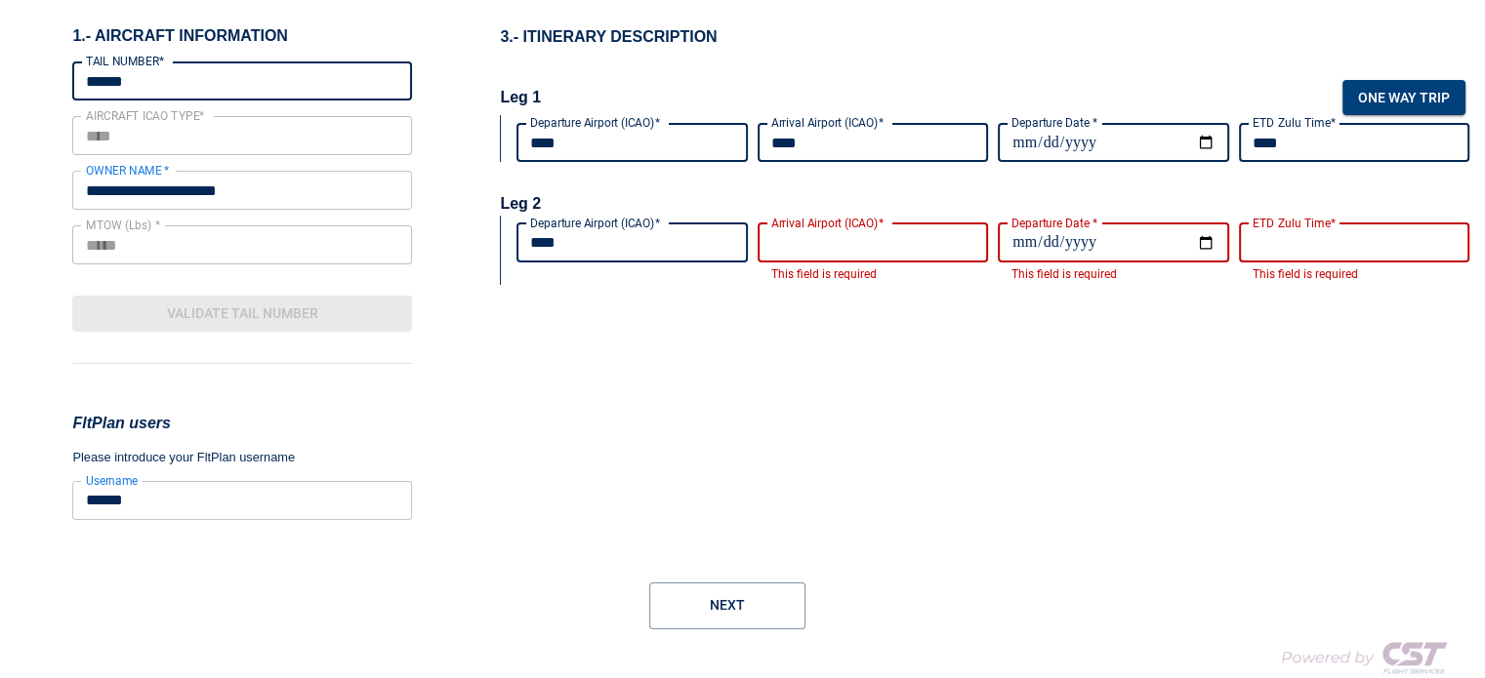 Image resolution: width=1485 pixels, height=678 pixels. I want to click on label: Username, so click(111, 480).